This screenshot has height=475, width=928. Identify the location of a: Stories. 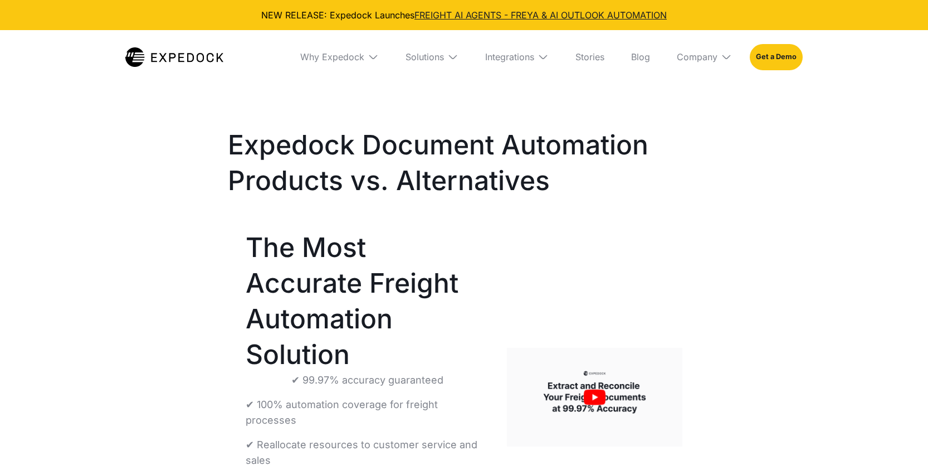
(590, 57).